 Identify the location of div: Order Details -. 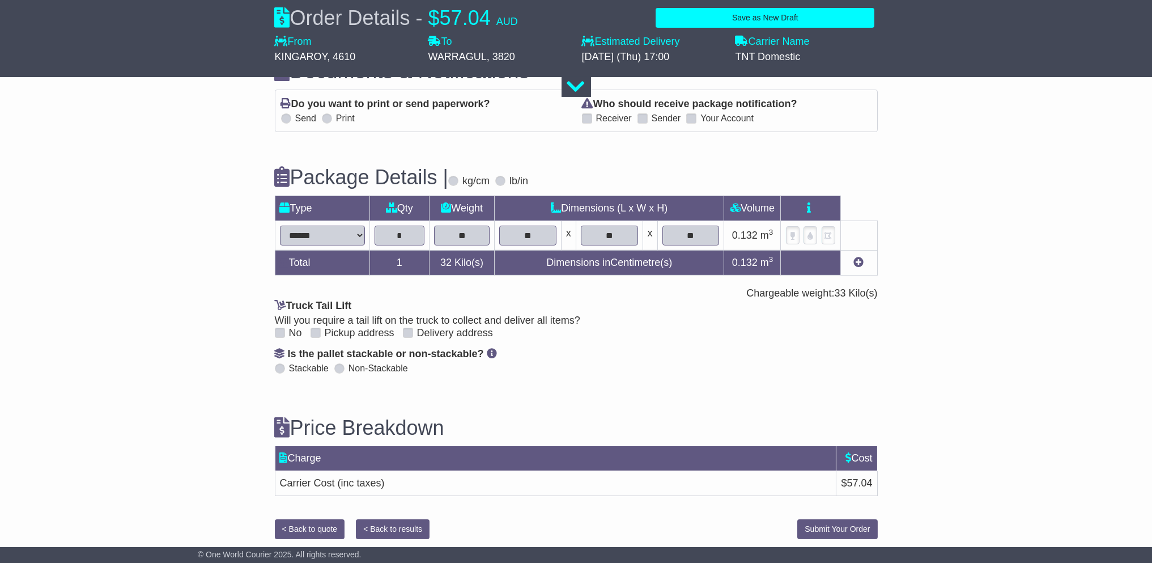
(396, 18).